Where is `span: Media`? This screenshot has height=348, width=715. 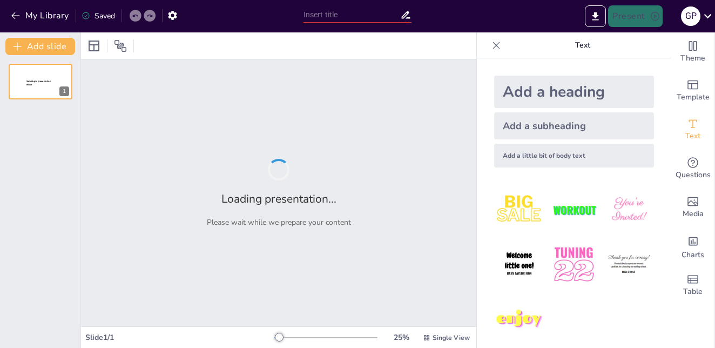
span: Media is located at coordinates (693, 214).